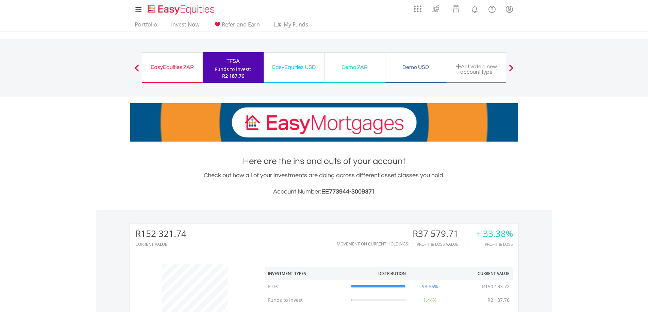  I want to click on div: R152 321.74, so click(161, 234).